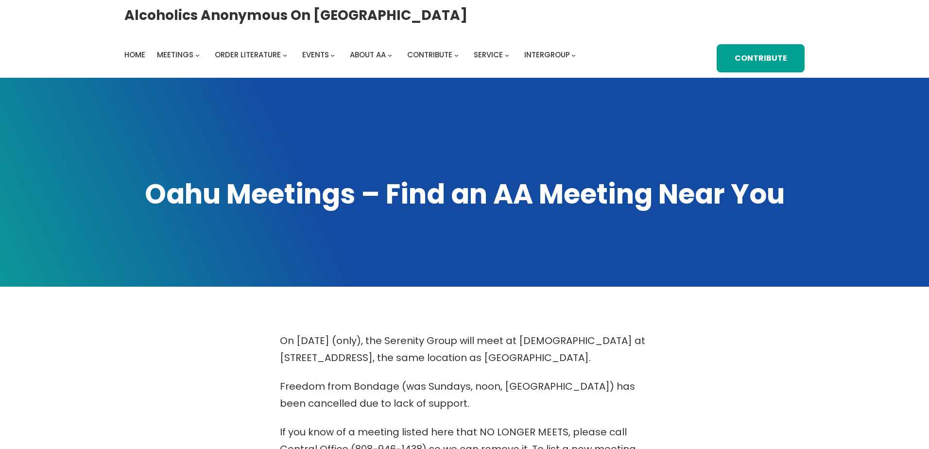 This screenshot has width=929, height=449. What do you see at coordinates (135, 55) in the screenshot?
I see `a: Home` at bounding box center [135, 55].